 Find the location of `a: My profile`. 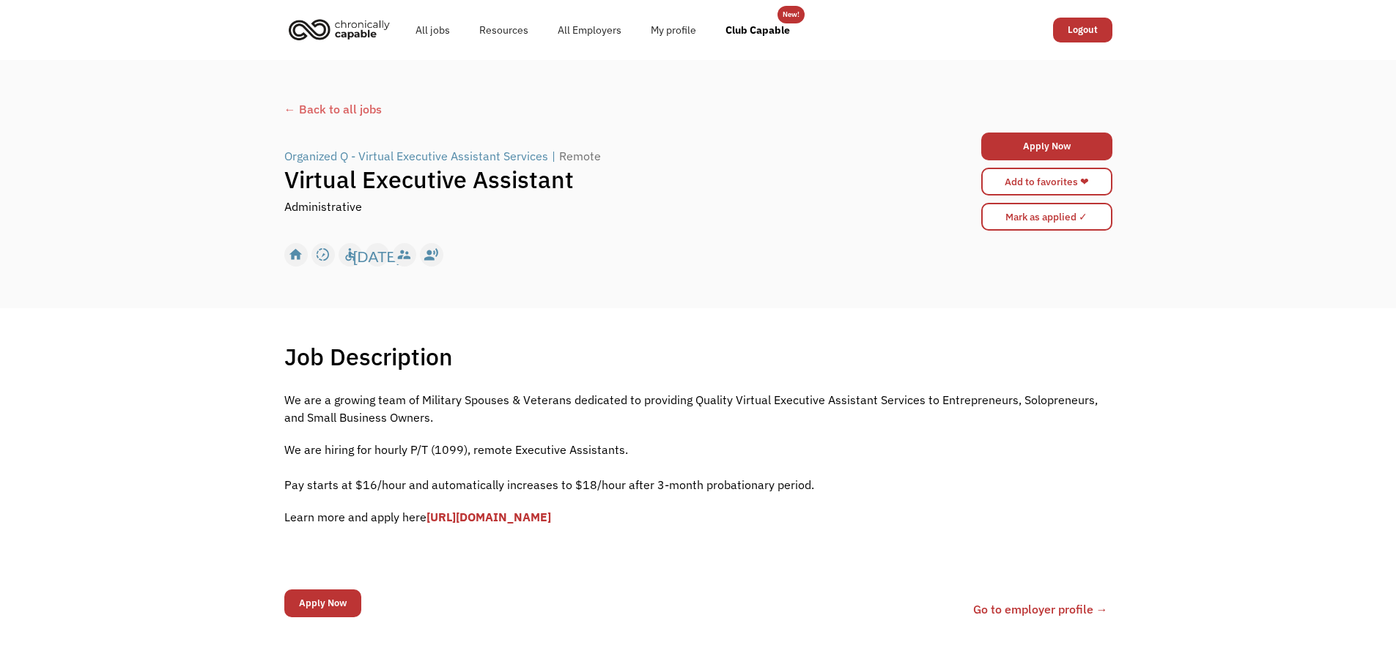

a: My profile is located at coordinates (673, 30).